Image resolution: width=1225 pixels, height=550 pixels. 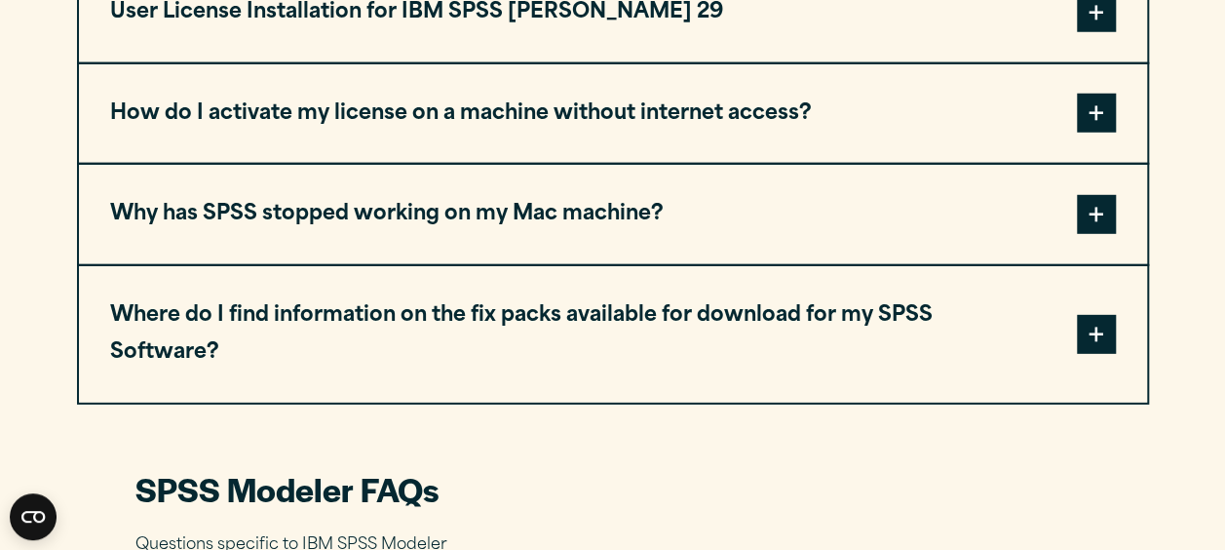 I want to click on h2: SPSS Modeler FAQs, so click(x=613, y=488).